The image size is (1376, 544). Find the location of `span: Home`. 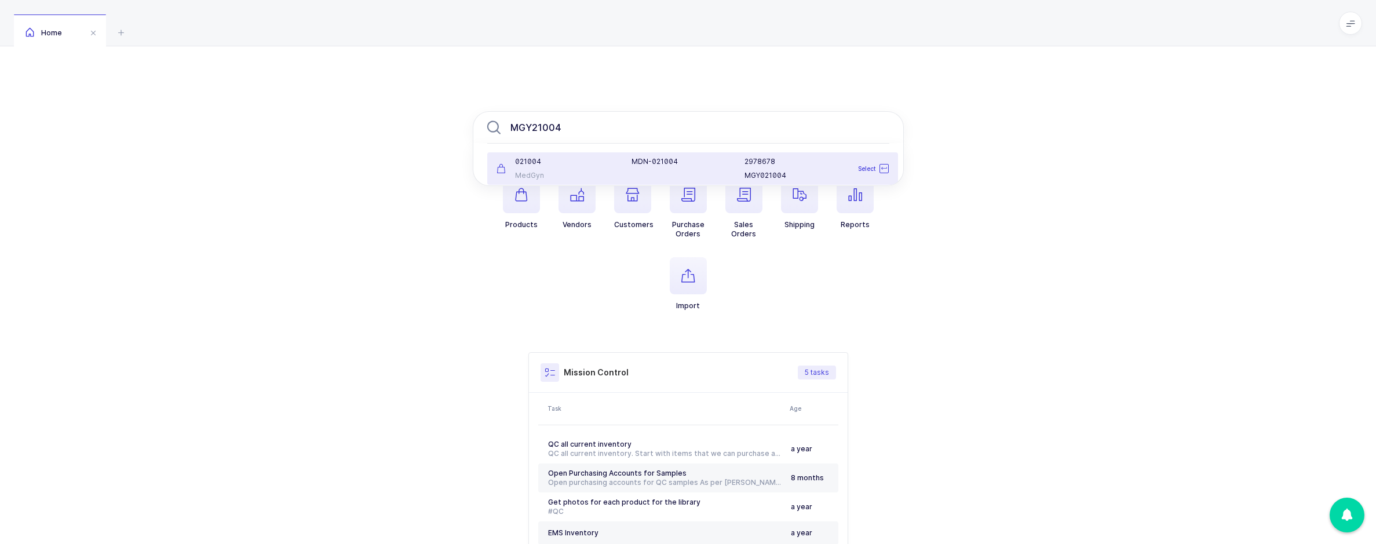

span: Home is located at coordinates (43, 32).